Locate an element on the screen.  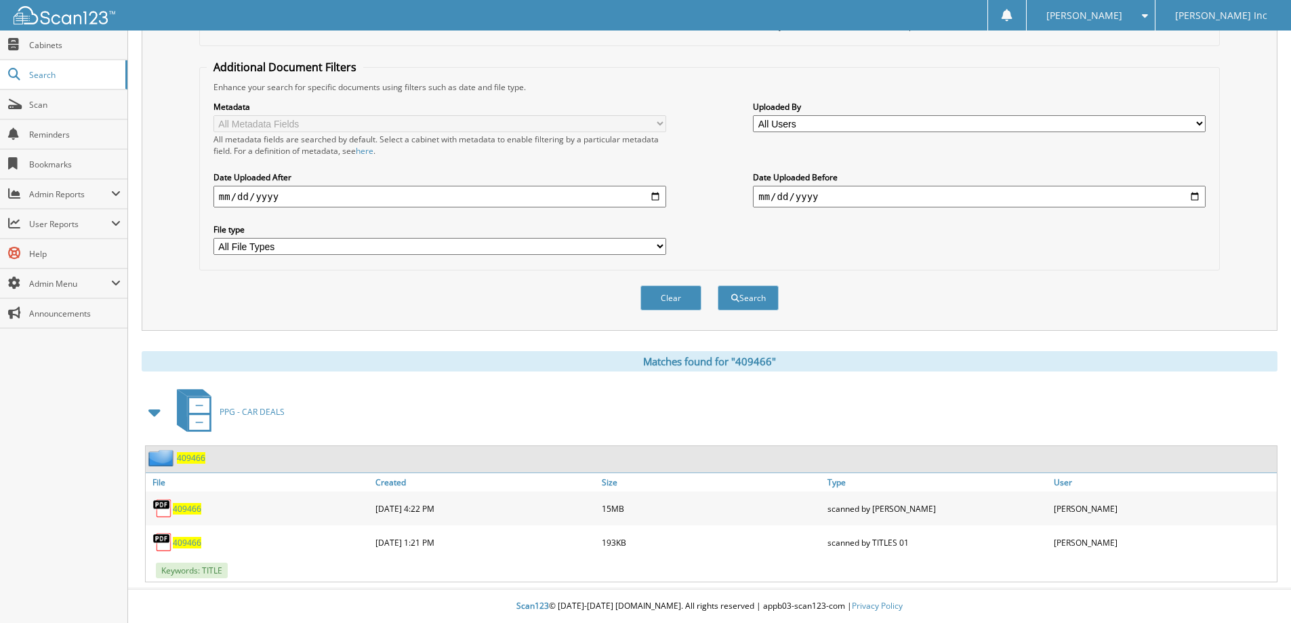
img: scan123-logo-white.svg is located at coordinates (64, 15).